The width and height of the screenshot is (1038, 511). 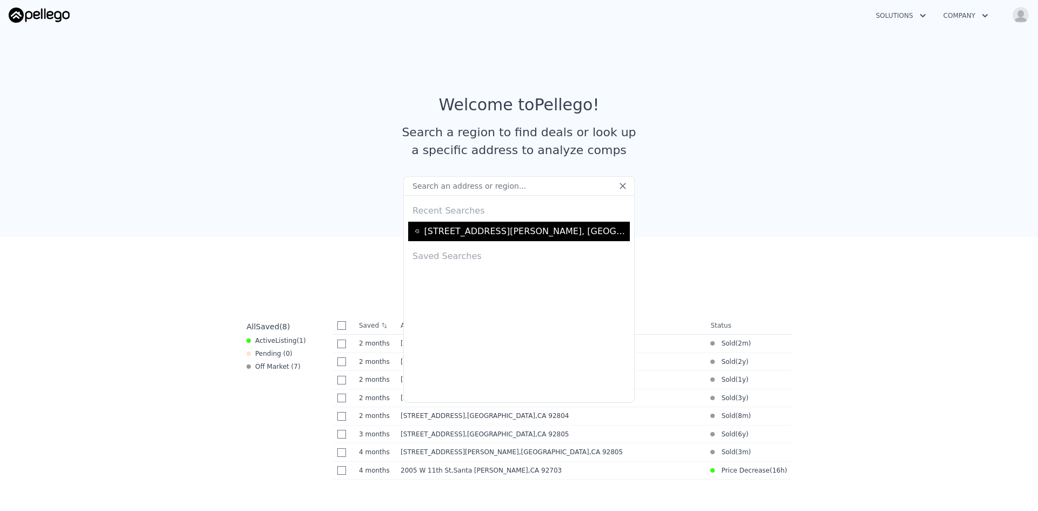 What do you see at coordinates (749, 325) in the screenshot?
I see `th: Status` at bounding box center [749, 325].